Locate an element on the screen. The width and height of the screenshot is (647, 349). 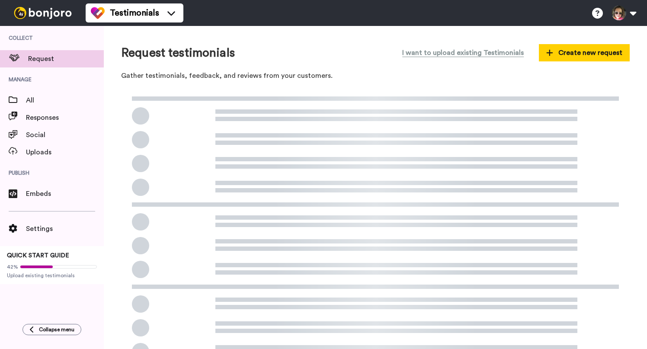
span: Upload existing testimonials is located at coordinates (52, 276).